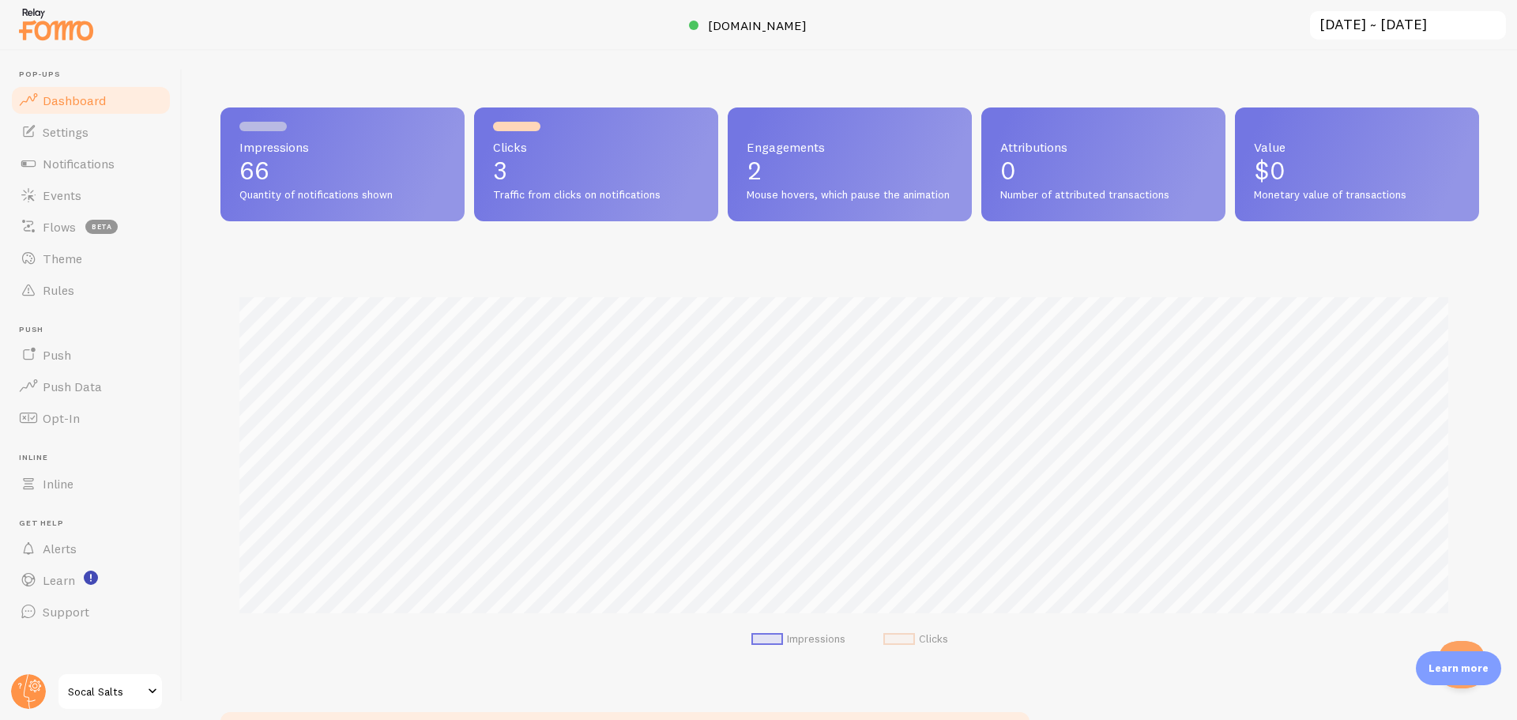 The image size is (1517, 720). I want to click on p: 2, so click(849, 171).